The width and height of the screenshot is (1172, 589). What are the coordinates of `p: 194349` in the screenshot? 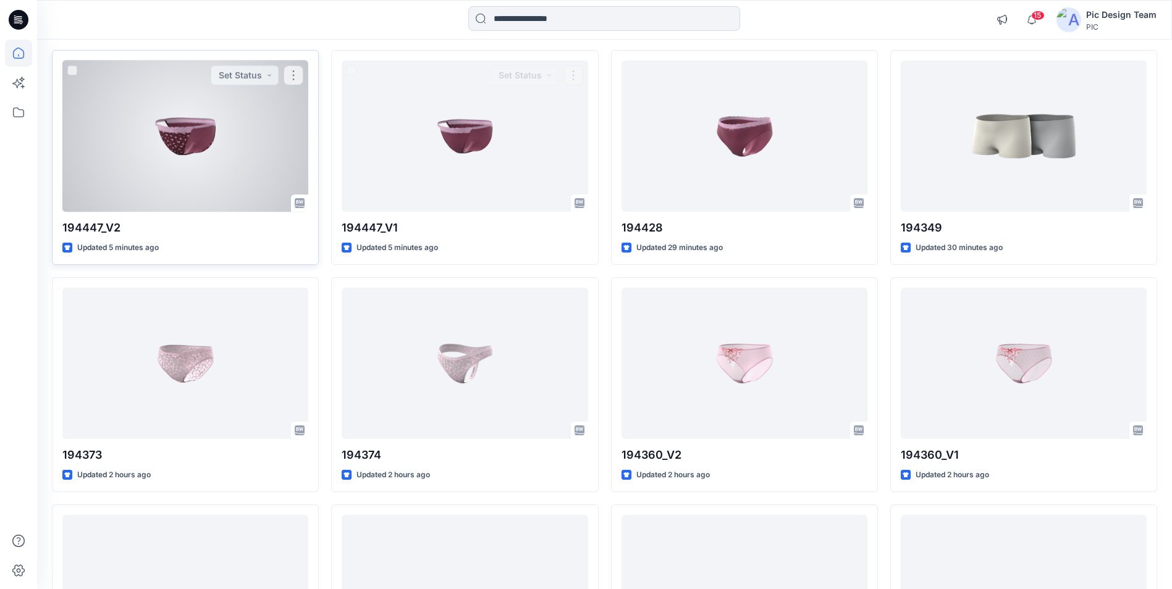 It's located at (1024, 228).